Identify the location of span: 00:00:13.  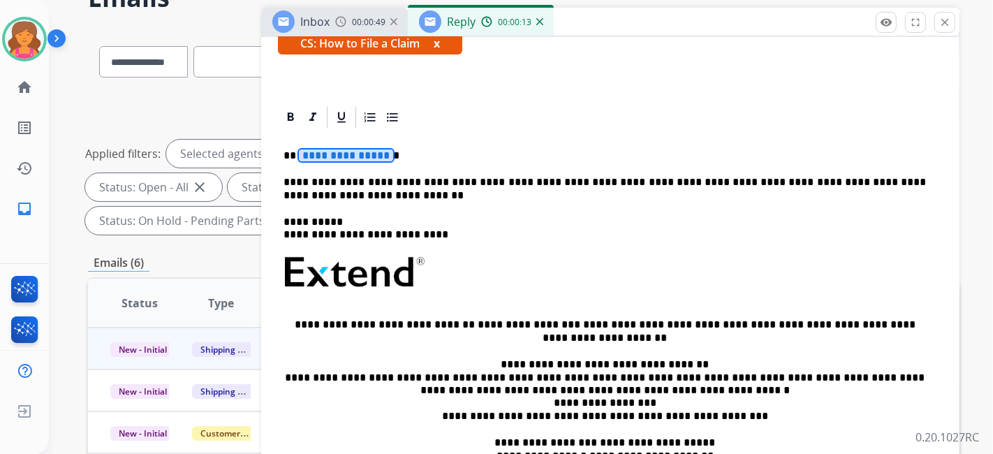
(514, 22).